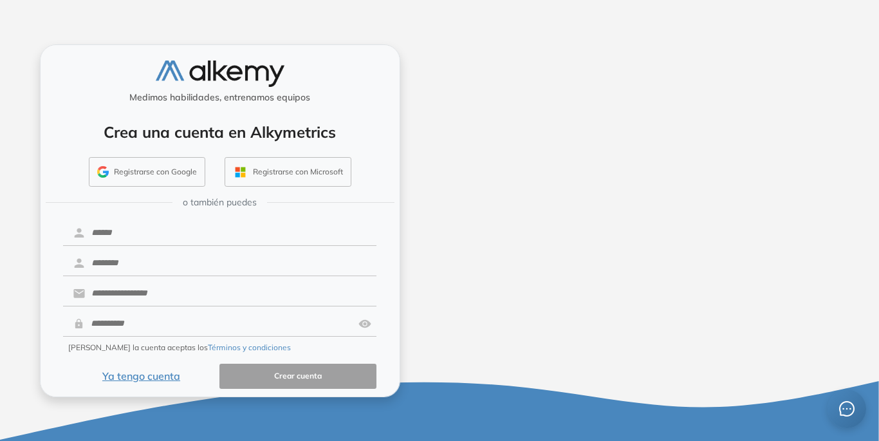 This screenshot has width=879, height=441. Describe the element at coordinates (365, 324) in the screenshot. I see `img: asd` at that location.